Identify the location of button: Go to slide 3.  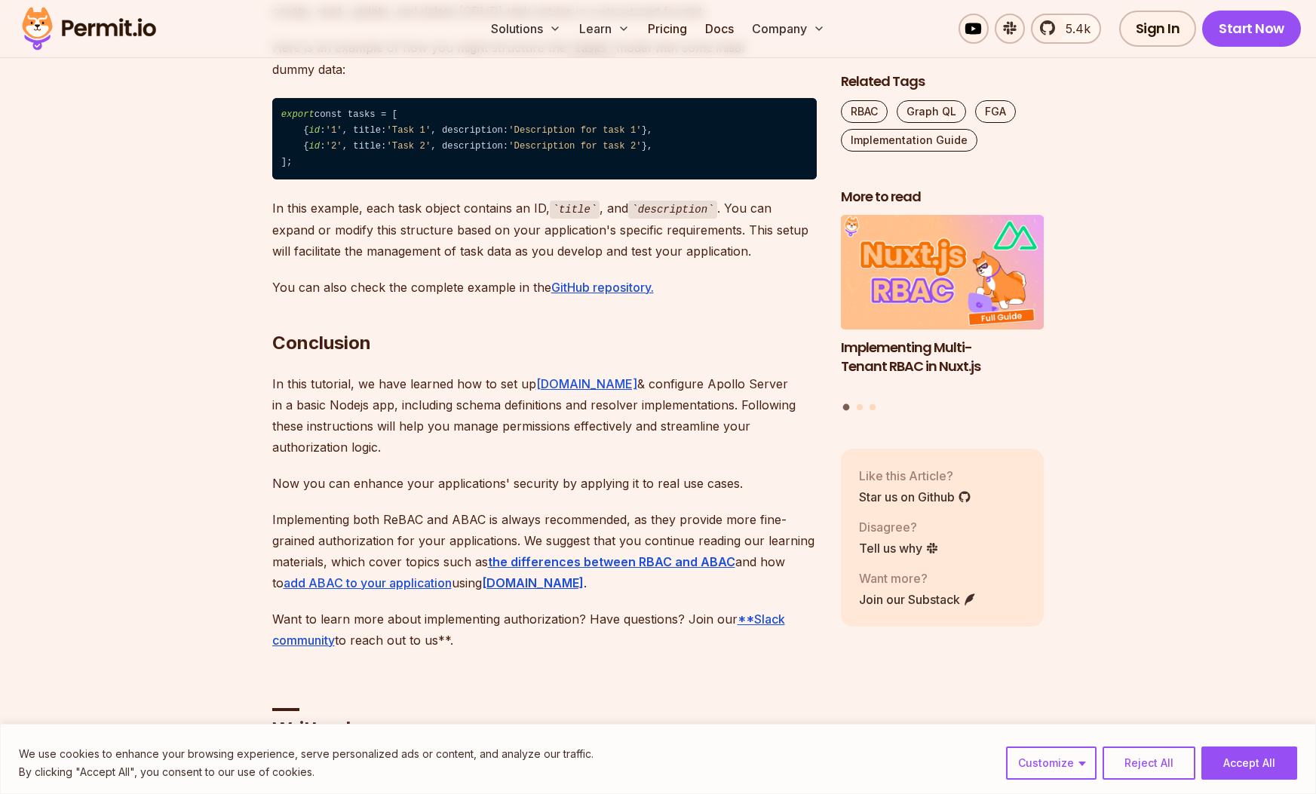
(873, 407).